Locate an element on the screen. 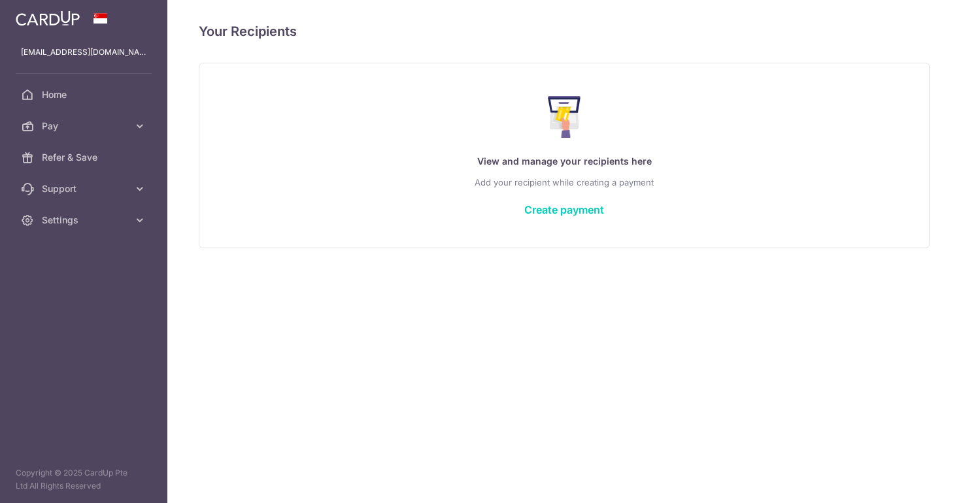  h4: Your Recipients is located at coordinates (564, 31).